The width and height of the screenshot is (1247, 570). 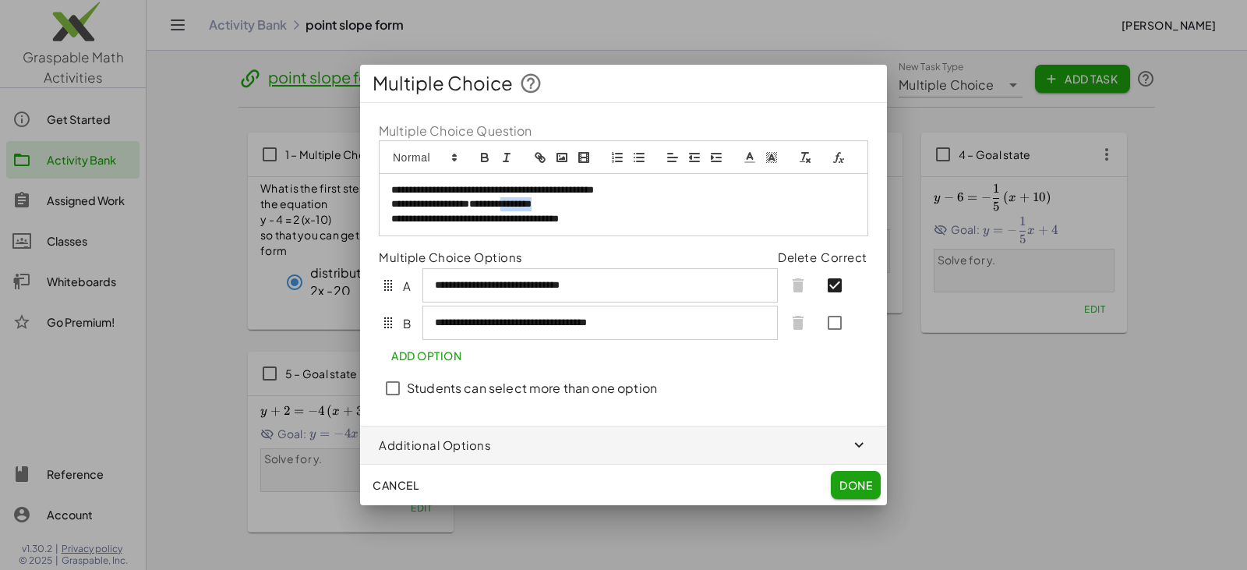 What do you see at coordinates (407, 285) in the screenshot?
I see `span: A` at bounding box center [407, 285].